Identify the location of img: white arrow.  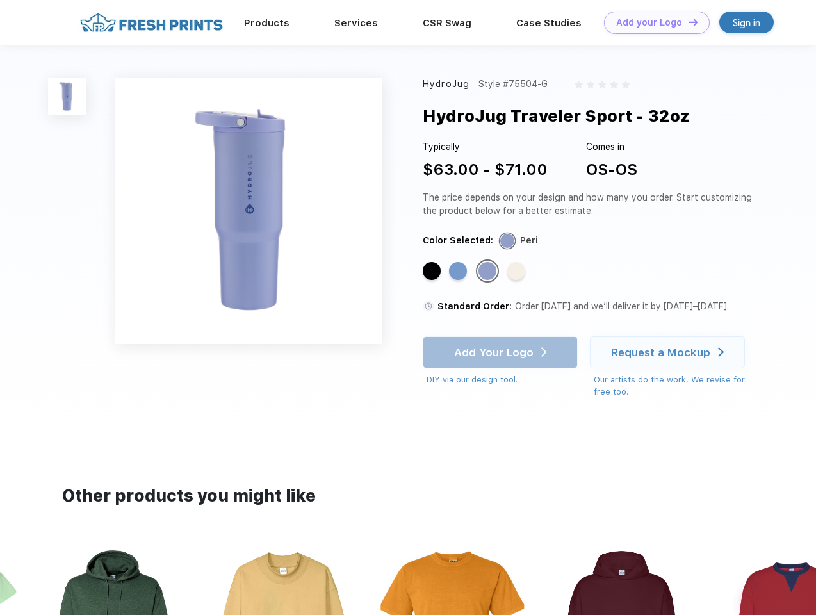
(720, 352).